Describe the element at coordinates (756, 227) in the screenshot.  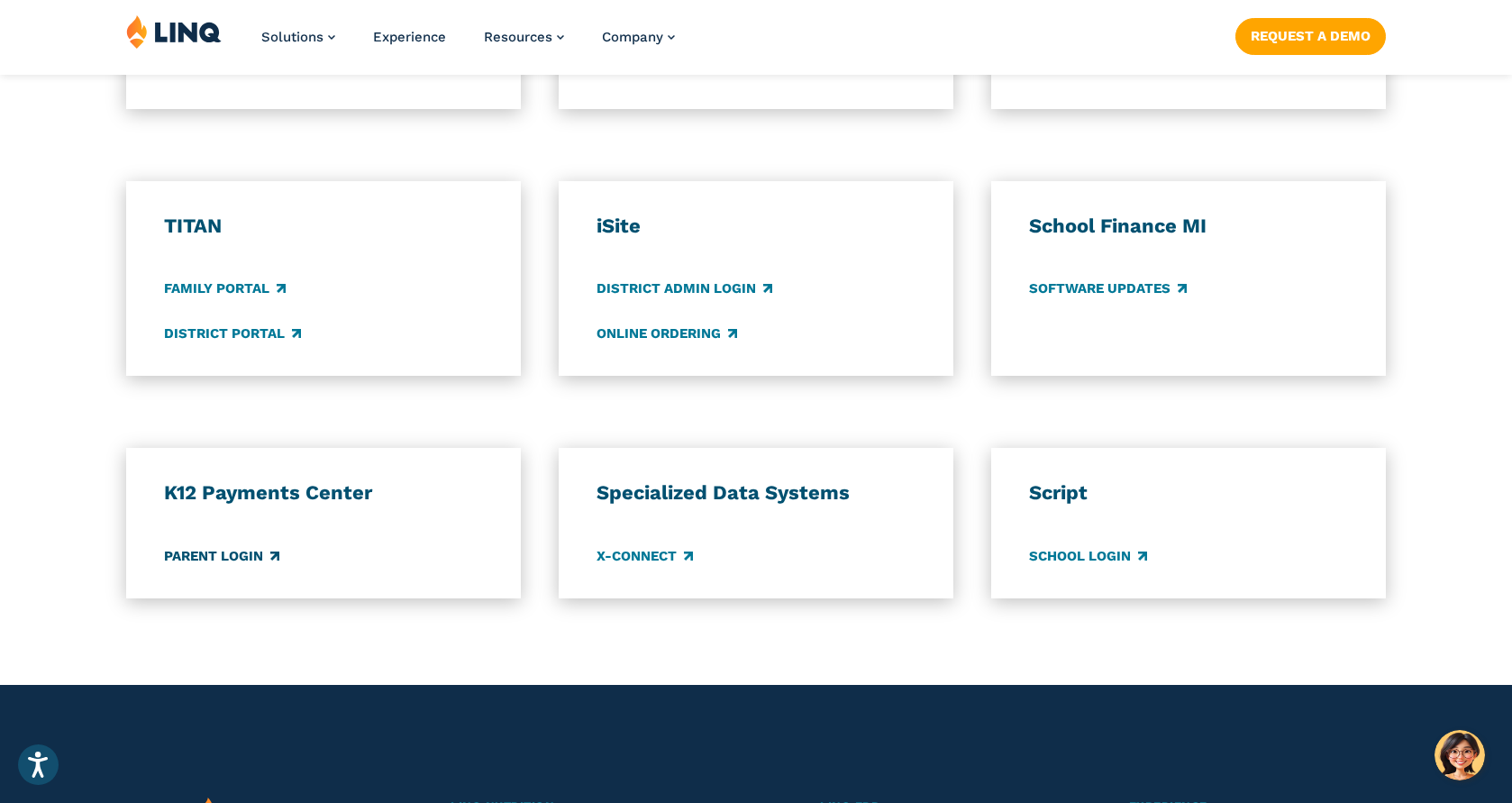
I see `h3: iSite` at that location.